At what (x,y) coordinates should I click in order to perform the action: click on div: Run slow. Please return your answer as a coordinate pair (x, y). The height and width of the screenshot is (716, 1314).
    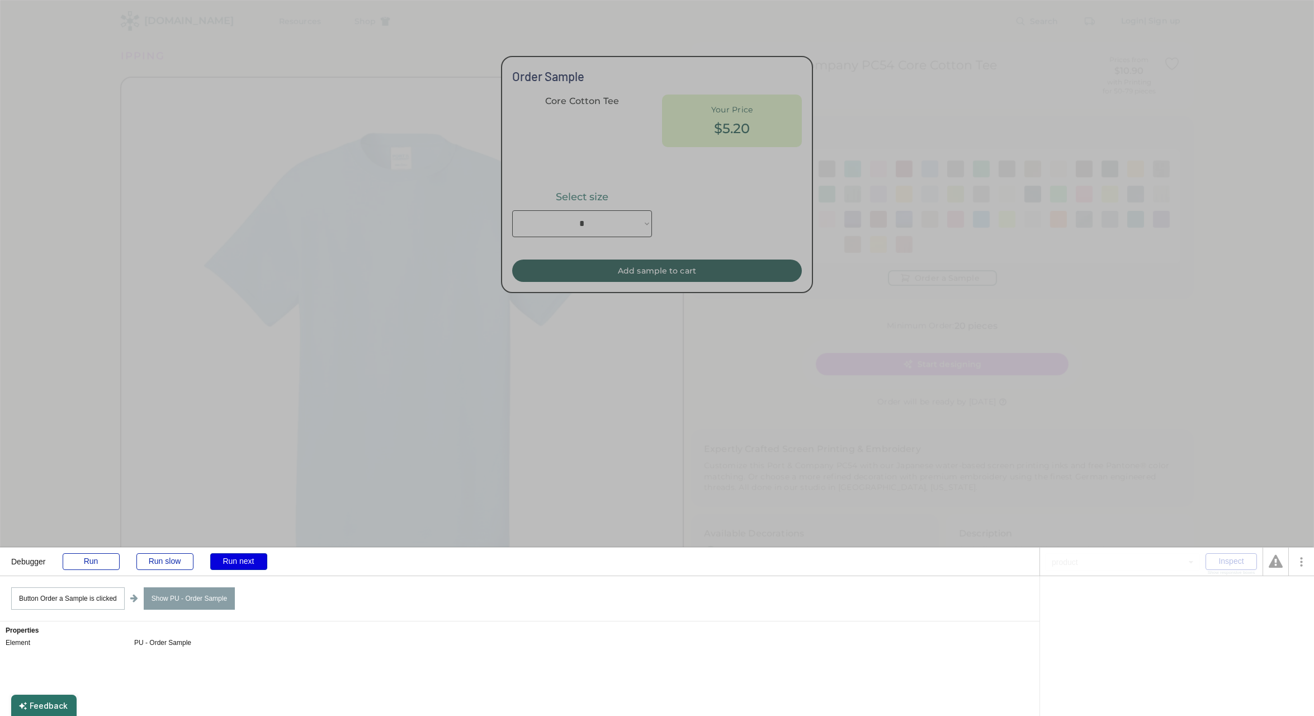
    Looking at the image, I should click on (165, 561).